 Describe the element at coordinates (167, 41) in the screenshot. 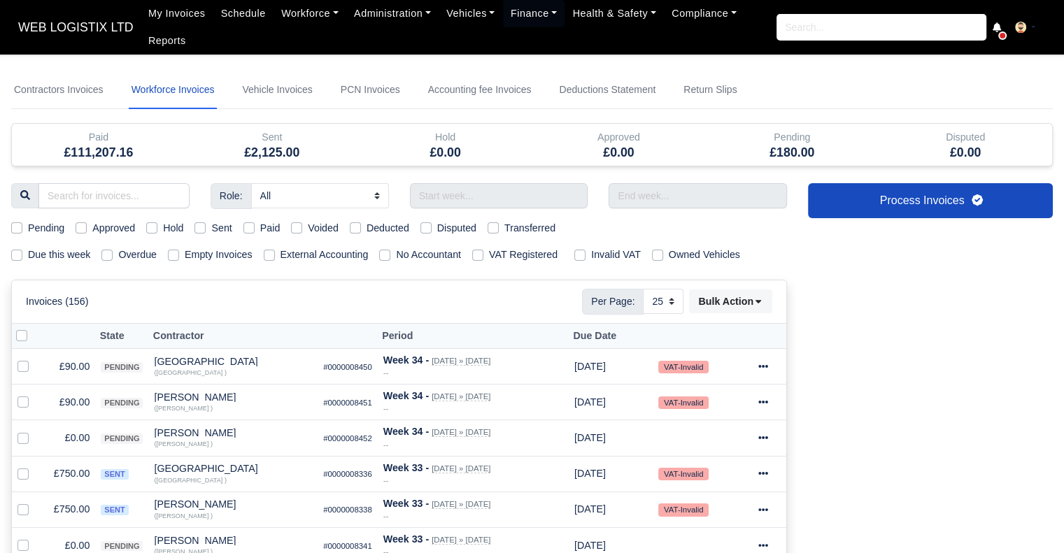

I see `a: Reports` at that location.